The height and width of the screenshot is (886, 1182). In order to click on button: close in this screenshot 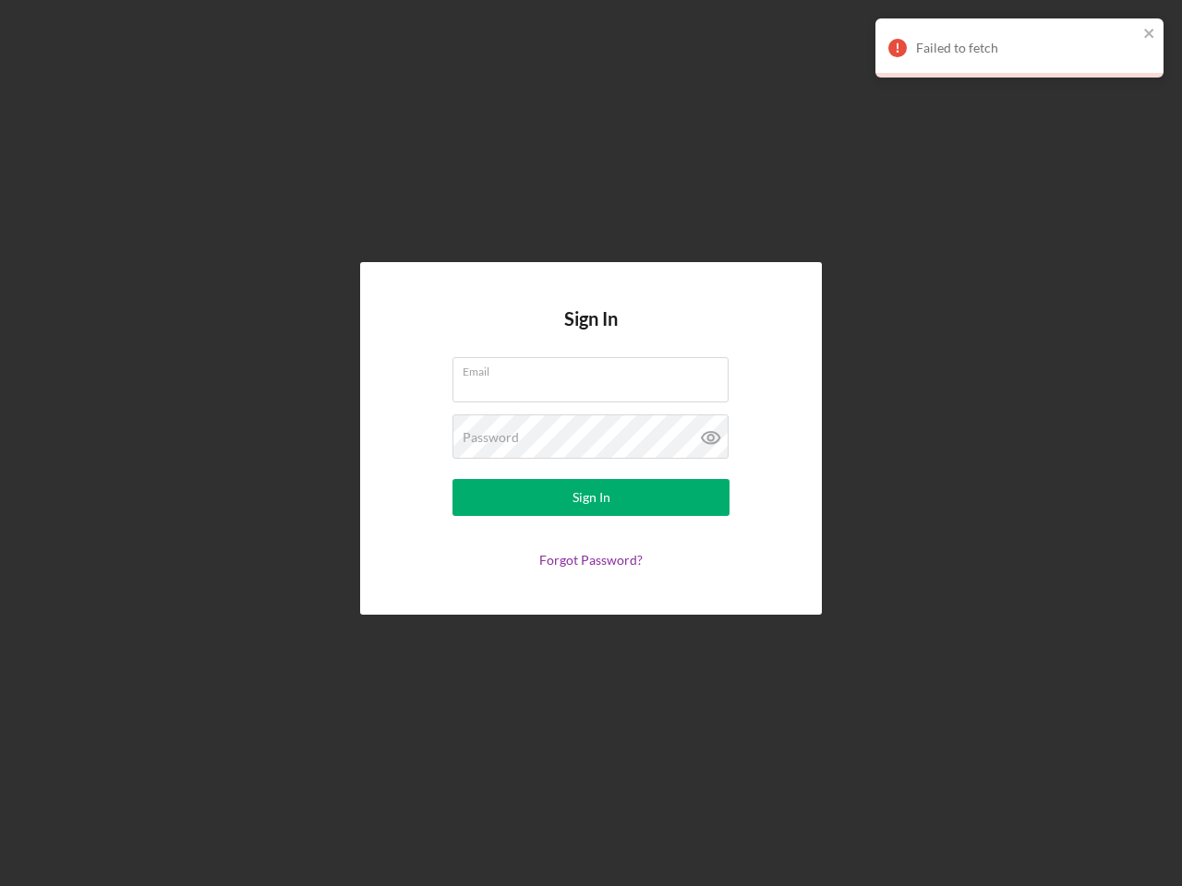, I will do `click(1149, 34)`.